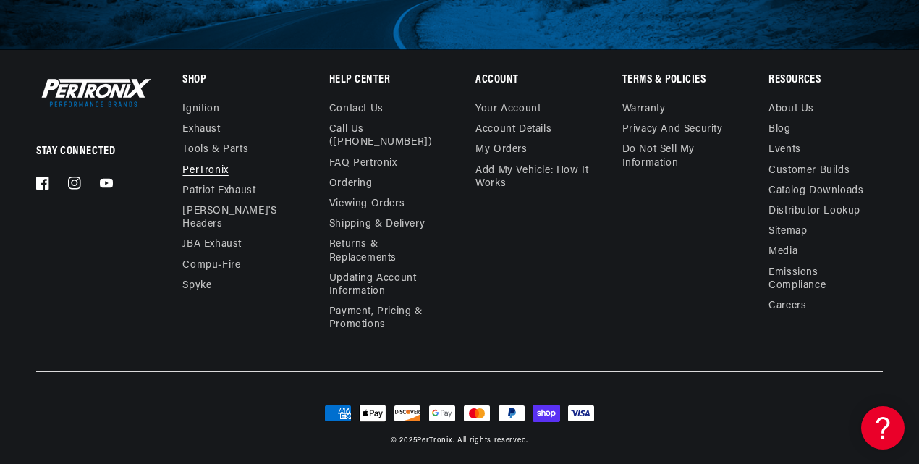  What do you see at coordinates (367, 204) in the screenshot?
I see `a: Viewing Orders` at bounding box center [367, 204].